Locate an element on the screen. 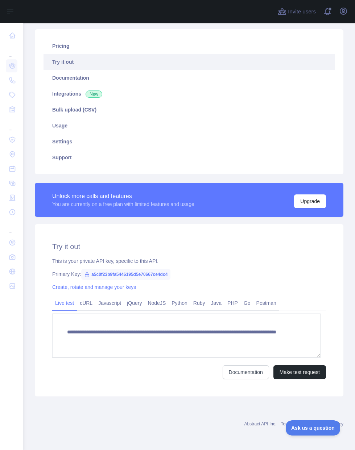 The height and width of the screenshot is (450, 355). div: Unlock more calls and features is located at coordinates (123, 196).